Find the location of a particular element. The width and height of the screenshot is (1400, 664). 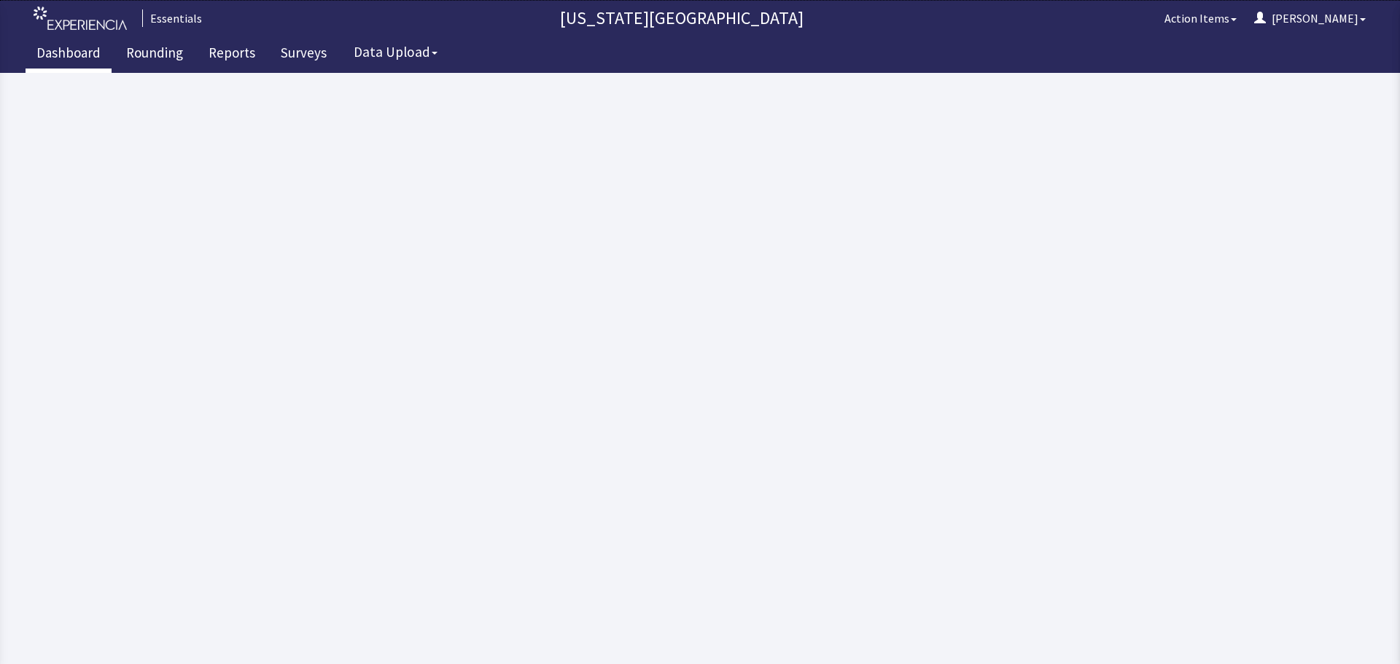

a: Reports is located at coordinates (232, 55).